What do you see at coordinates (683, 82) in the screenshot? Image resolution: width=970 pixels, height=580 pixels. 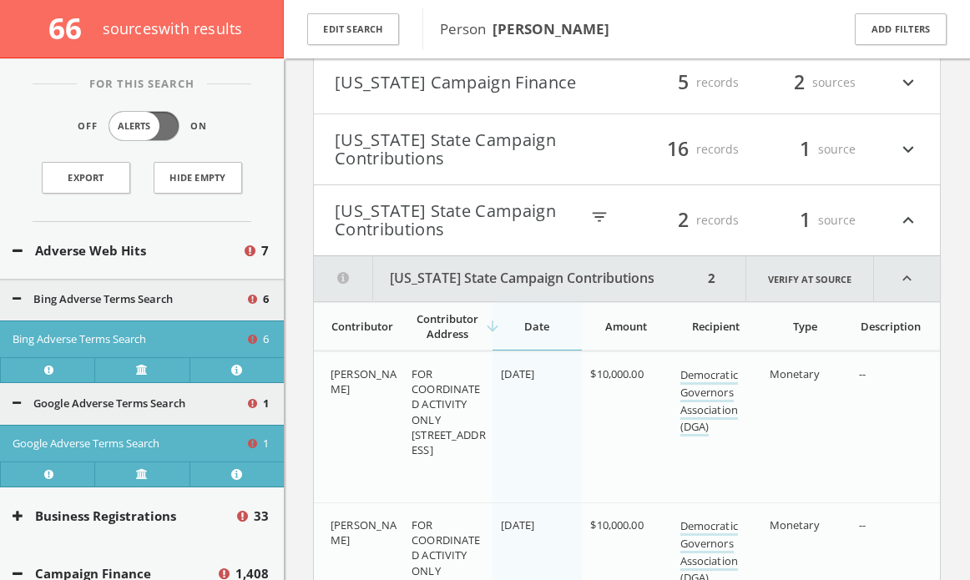 I see `span: 5` at bounding box center [683, 82].